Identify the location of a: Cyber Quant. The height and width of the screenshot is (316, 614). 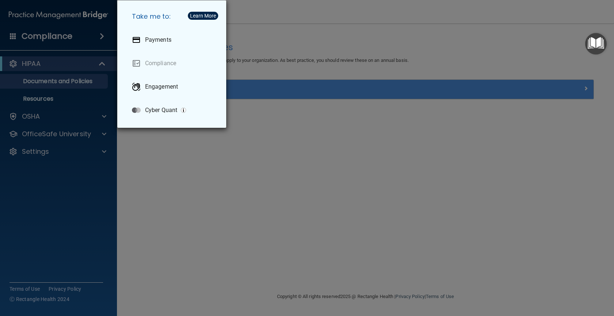
(173, 110).